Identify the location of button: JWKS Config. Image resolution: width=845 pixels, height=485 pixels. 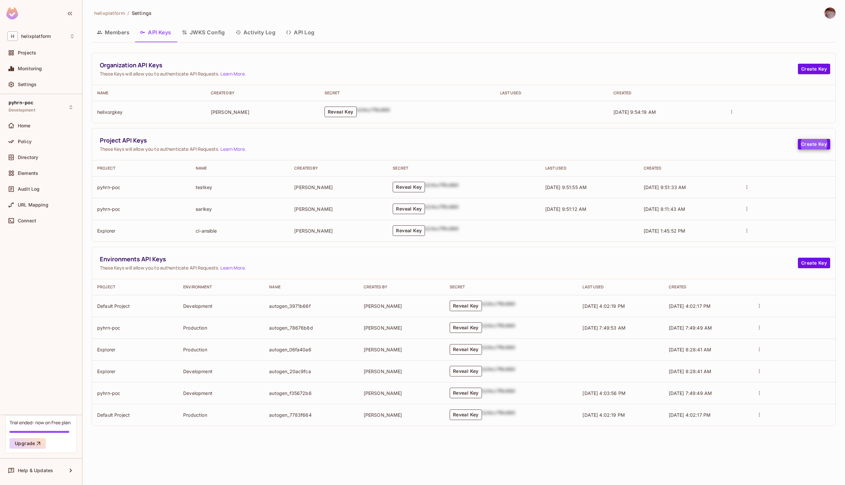
(203, 32).